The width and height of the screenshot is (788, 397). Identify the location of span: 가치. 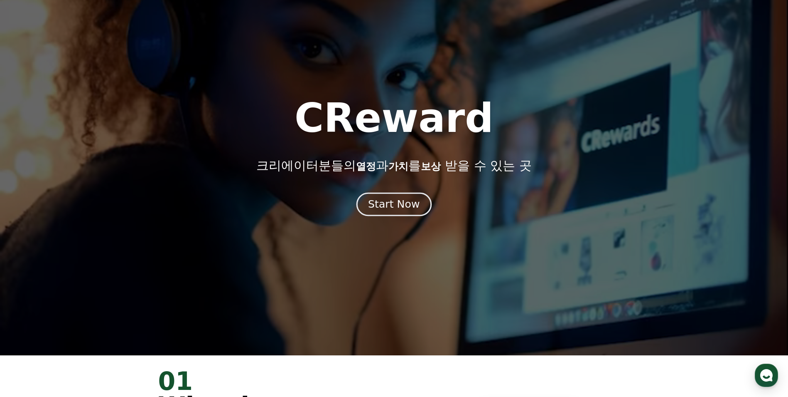
(399, 166).